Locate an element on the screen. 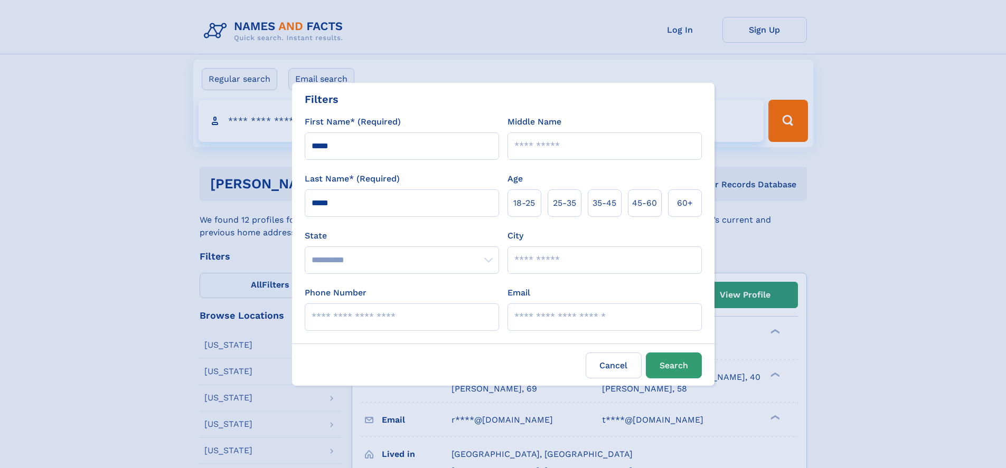 This screenshot has width=1006, height=468. label: Age is located at coordinates (515, 179).